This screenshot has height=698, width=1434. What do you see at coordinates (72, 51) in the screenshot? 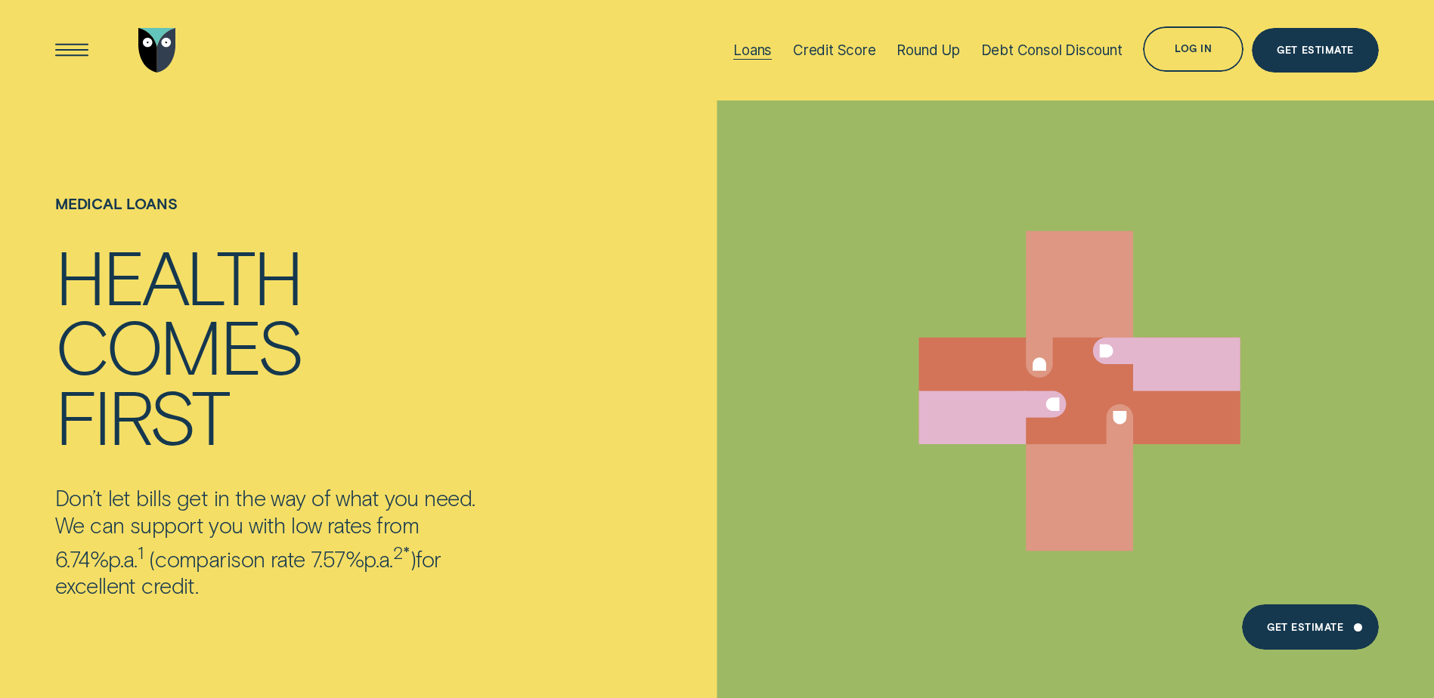
I see `button: Open Menu` at bounding box center [72, 51].